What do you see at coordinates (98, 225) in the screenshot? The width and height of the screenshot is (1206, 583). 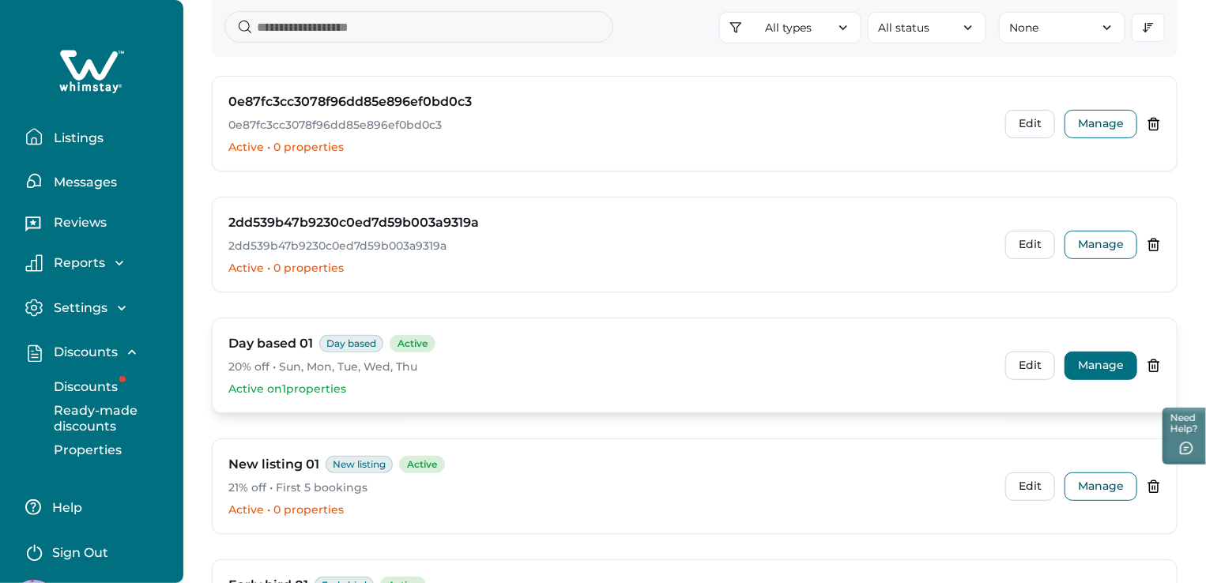 I see `button: Reviews` at bounding box center [98, 225].